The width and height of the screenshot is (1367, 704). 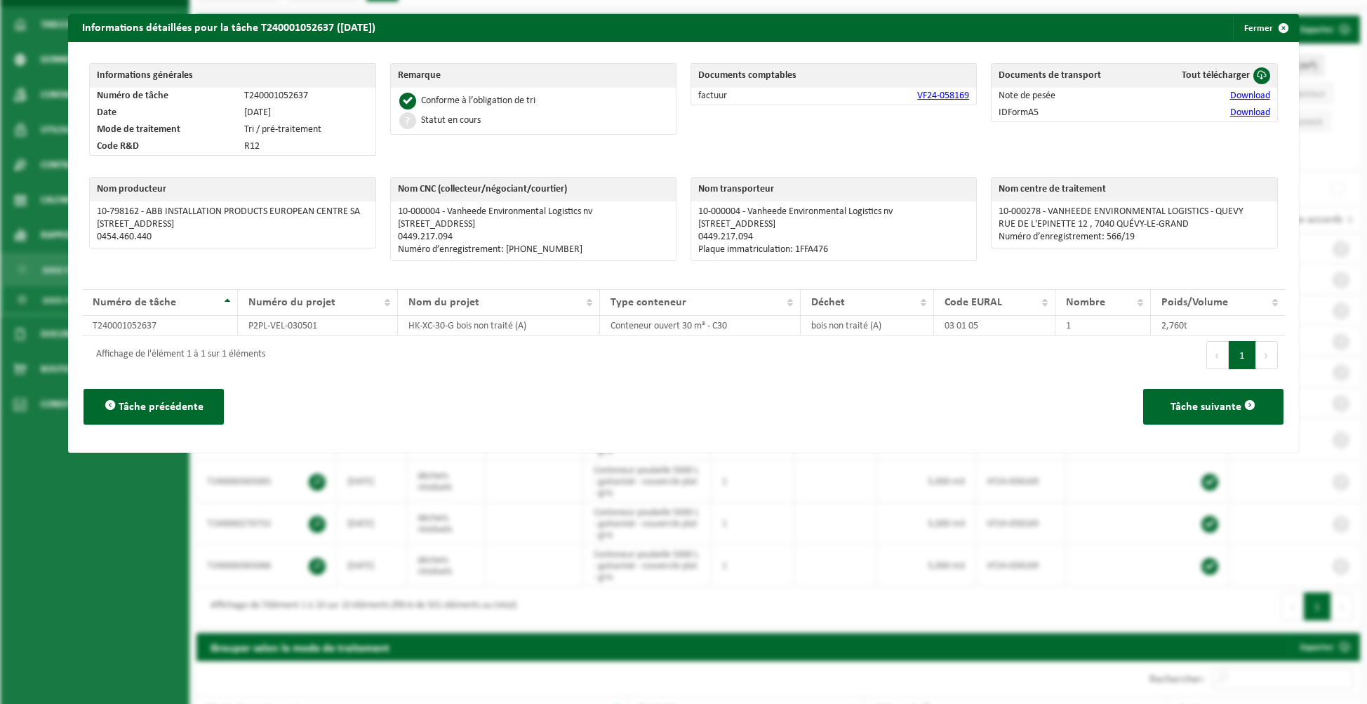 I want to click on th: Remarque, so click(x=533, y=76).